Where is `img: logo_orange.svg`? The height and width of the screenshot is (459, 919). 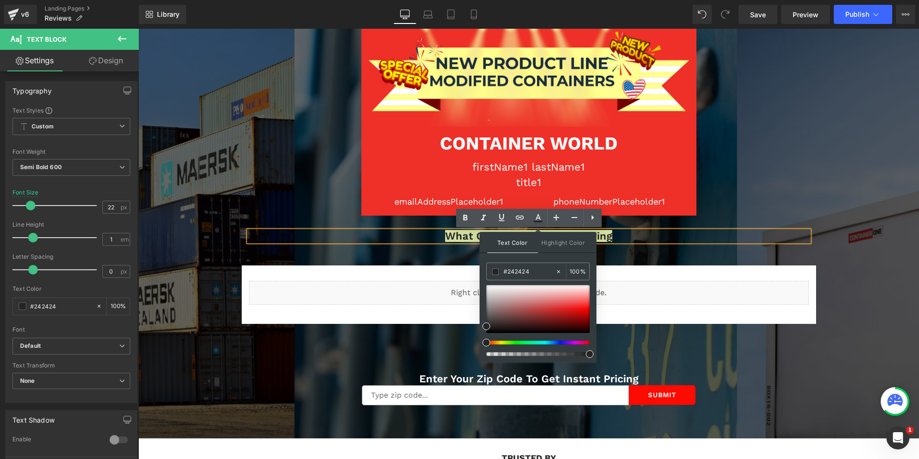 img: logo_orange.svg is located at coordinates (19, 19).